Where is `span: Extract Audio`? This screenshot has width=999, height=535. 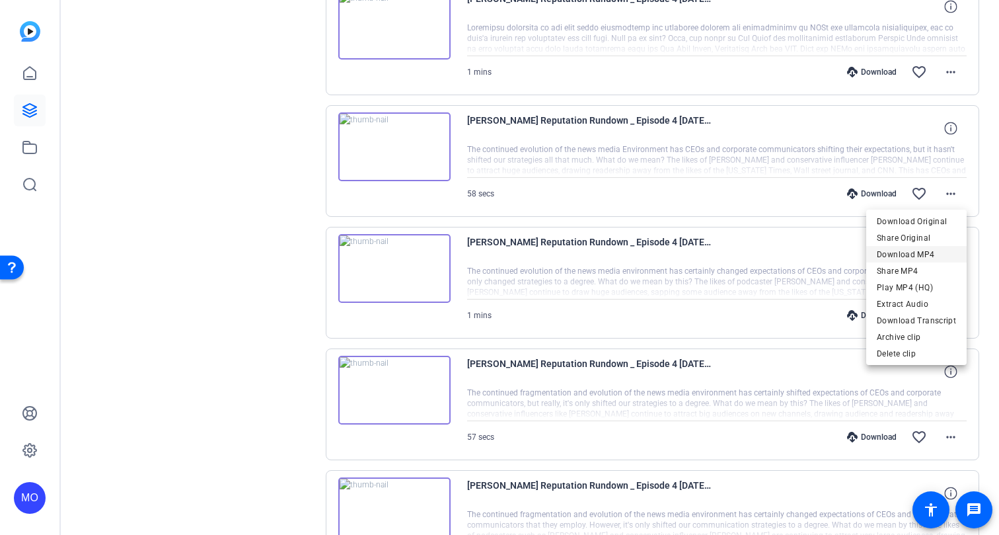
span: Extract Audio is located at coordinates (916, 304).